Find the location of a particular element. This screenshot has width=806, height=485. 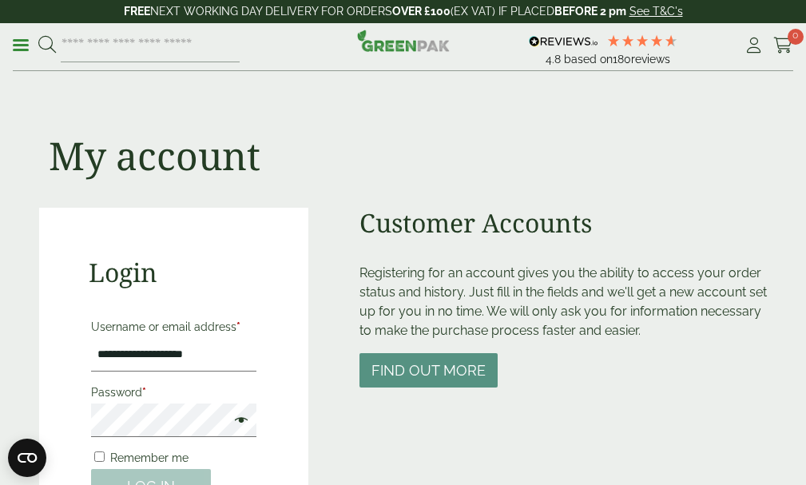

button: Open CMP widget is located at coordinates (27, 458).